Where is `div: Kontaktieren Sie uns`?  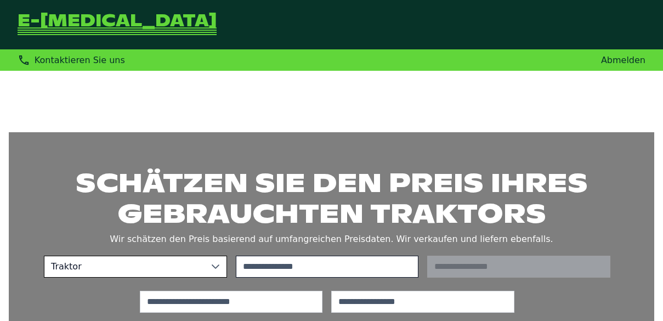
div: Kontaktieren Sie uns is located at coordinates (71, 60).